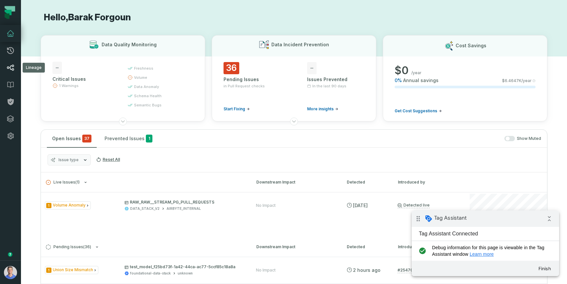  Describe the element at coordinates (10, 40) in the screenshot. I see `i: check_circle` at that location.